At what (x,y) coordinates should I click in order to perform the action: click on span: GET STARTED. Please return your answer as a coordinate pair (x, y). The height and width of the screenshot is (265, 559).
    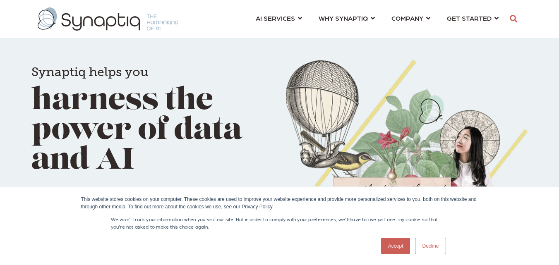
    Looking at the image, I should click on (469, 18).